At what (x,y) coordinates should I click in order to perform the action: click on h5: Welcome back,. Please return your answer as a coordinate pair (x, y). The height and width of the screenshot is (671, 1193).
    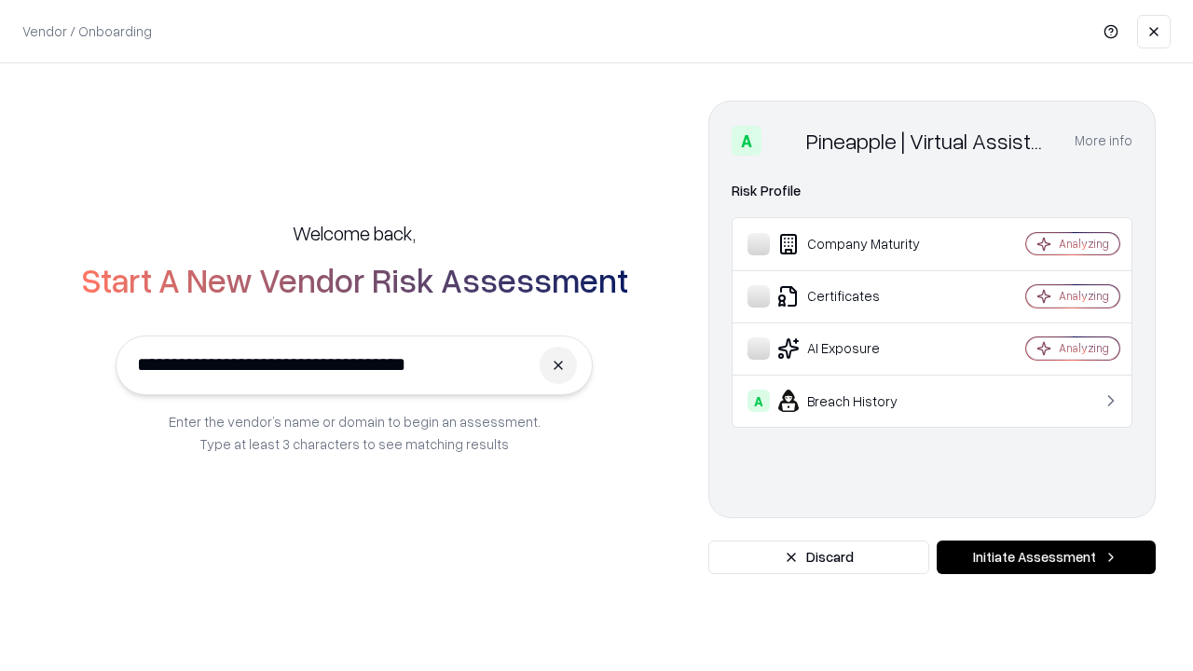
    Looking at the image, I should click on (354, 233).